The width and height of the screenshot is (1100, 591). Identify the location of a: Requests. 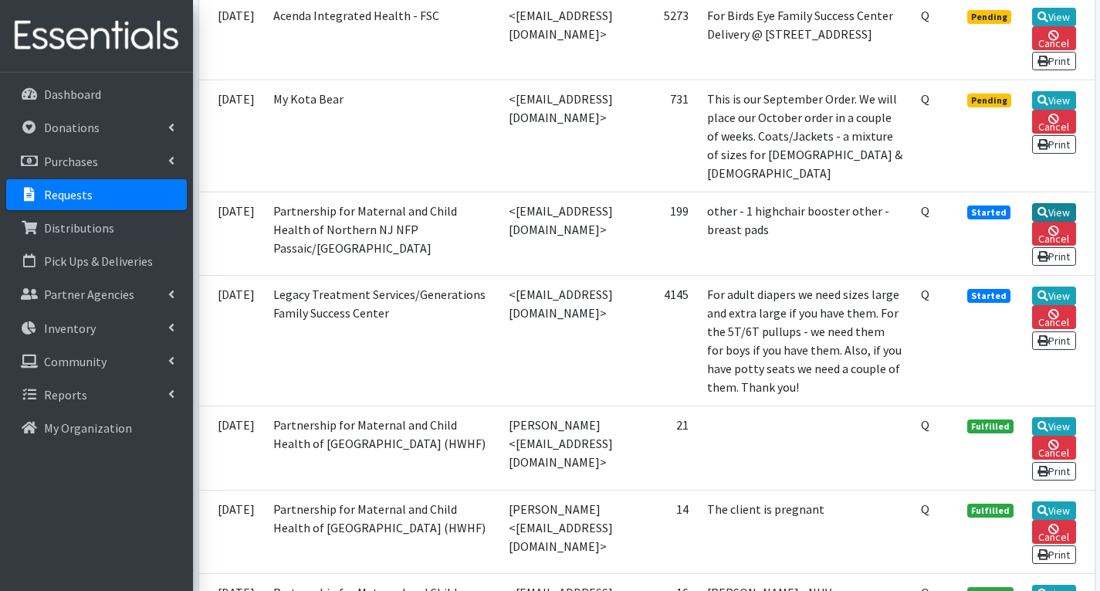
(97, 195).